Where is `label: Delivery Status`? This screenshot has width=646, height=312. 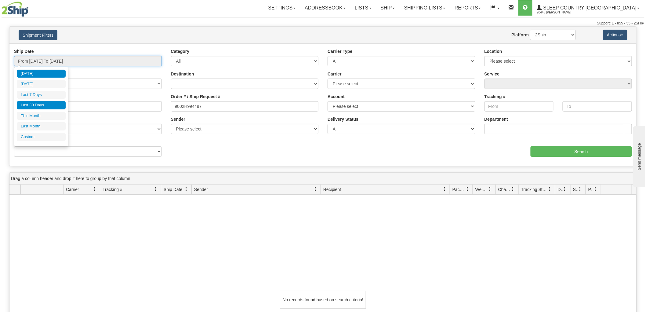 label: Delivery Status is located at coordinates (343, 119).